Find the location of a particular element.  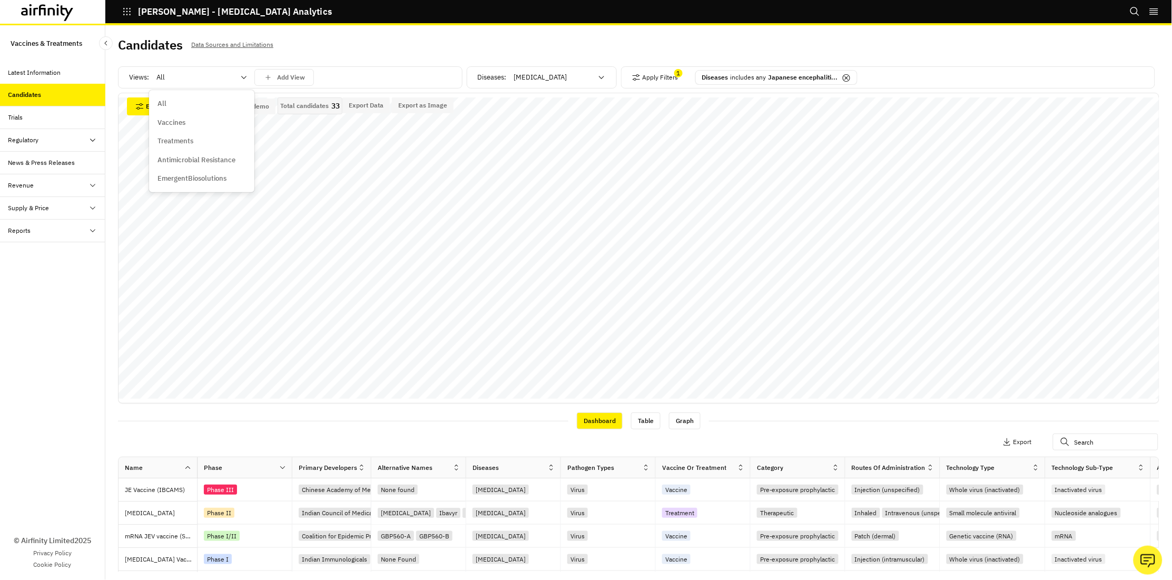

button: Search is located at coordinates (1135, 12).